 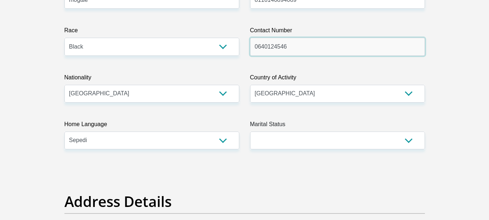 What do you see at coordinates (152, 32) in the screenshot?
I see `label: Race` at bounding box center [152, 32].